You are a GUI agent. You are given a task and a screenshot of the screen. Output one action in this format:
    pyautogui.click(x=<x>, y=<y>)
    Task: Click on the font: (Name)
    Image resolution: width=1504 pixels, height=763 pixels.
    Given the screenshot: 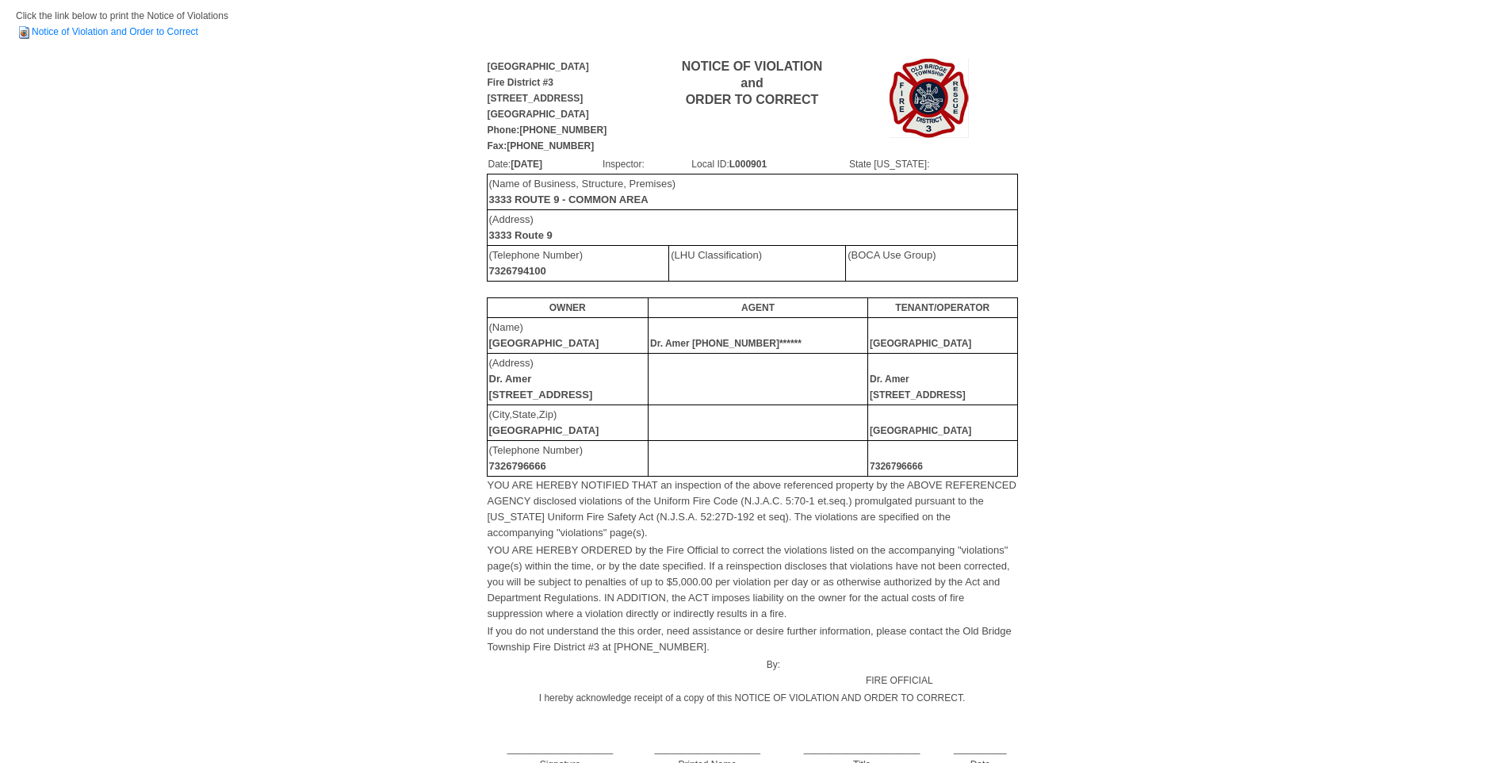 What is the action you would take?
    pyautogui.click(x=544, y=335)
    